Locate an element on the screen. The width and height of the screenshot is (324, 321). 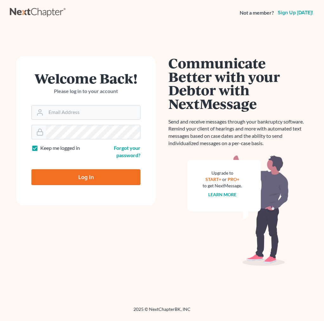
div: to get NextMessage. is located at coordinates (222, 186).